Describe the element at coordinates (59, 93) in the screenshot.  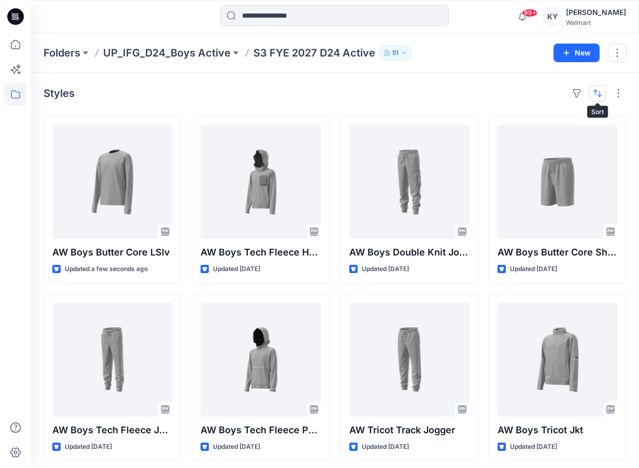
I see `h4: Styles` at that location.